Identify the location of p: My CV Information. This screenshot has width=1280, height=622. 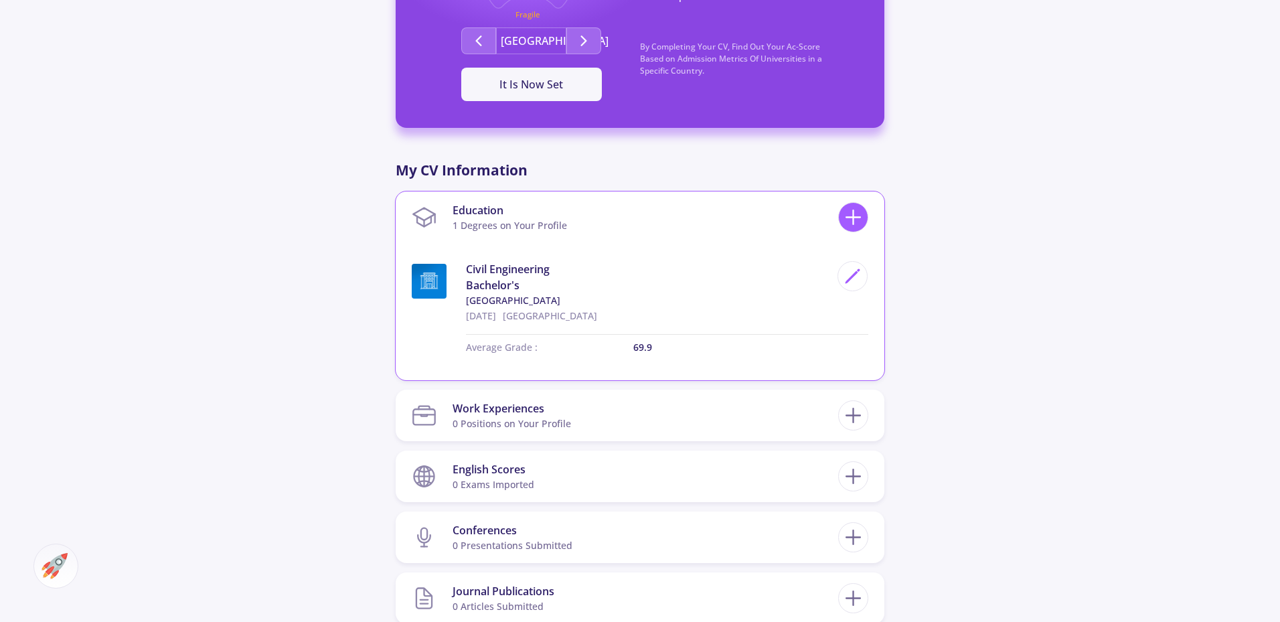
(640, 171).